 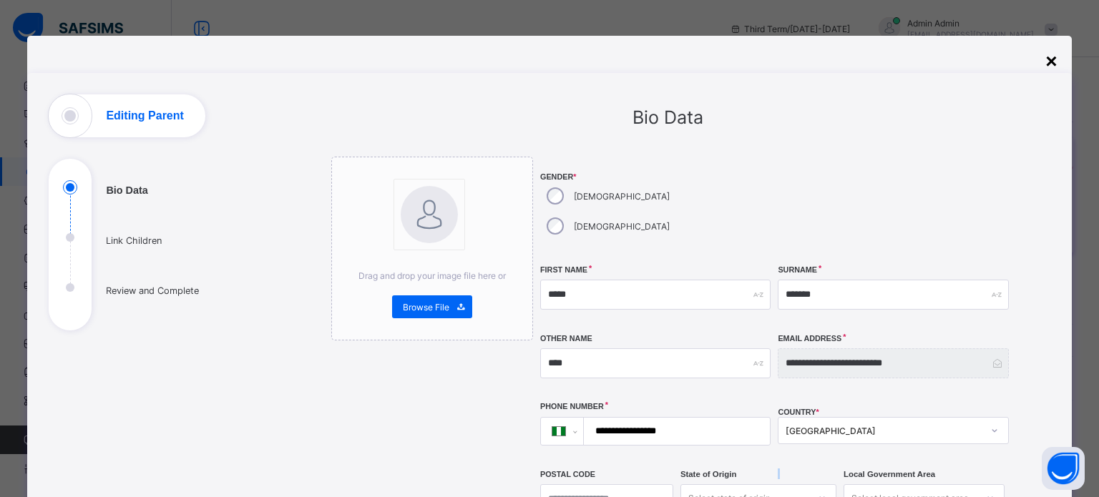 What do you see at coordinates (564, 270) in the screenshot?
I see `label: First Name` at bounding box center [564, 270].